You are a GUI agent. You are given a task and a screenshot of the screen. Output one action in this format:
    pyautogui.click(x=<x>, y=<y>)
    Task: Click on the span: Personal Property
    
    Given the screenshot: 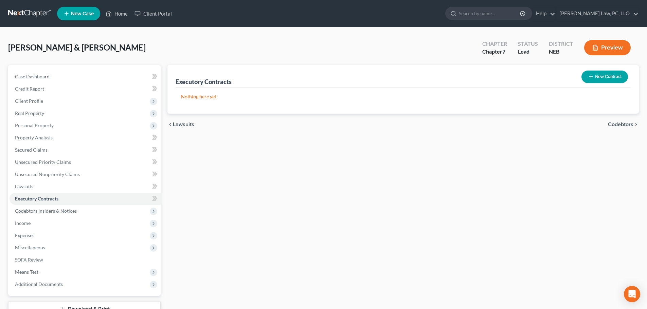 What is the action you would take?
    pyautogui.click(x=34, y=125)
    